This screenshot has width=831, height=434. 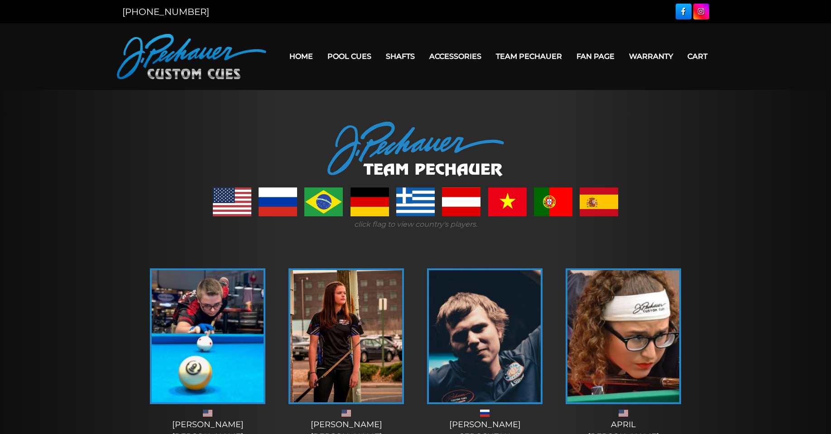 I want to click on a: Shafts, so click(x=400, y=56).